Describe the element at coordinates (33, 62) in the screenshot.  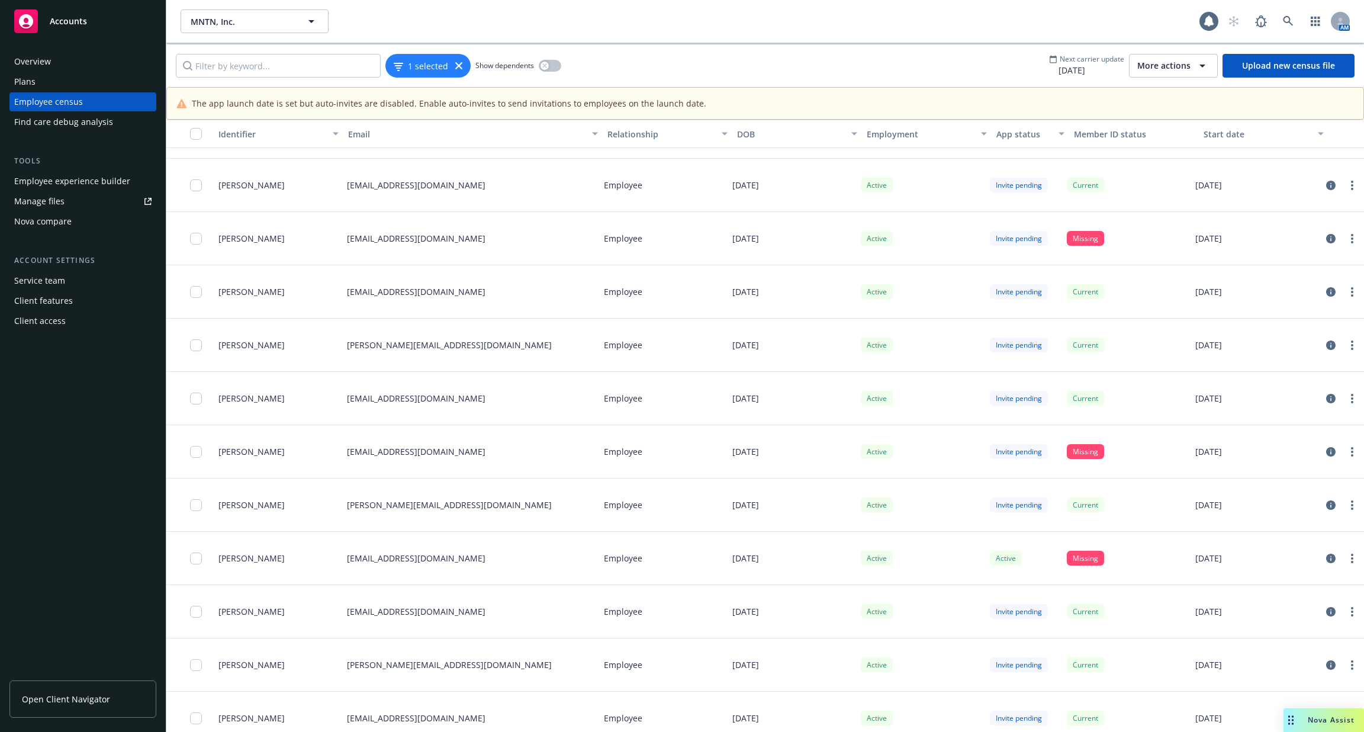
I see `div: Overview` at that location.